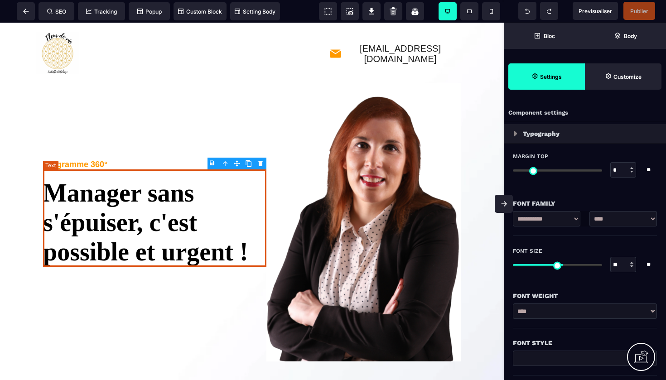 The height and width of the screenshot is (380, 666). Describe the element at coordinates (528, 251) in the screenshot. I see `span: Font Size` at that location.